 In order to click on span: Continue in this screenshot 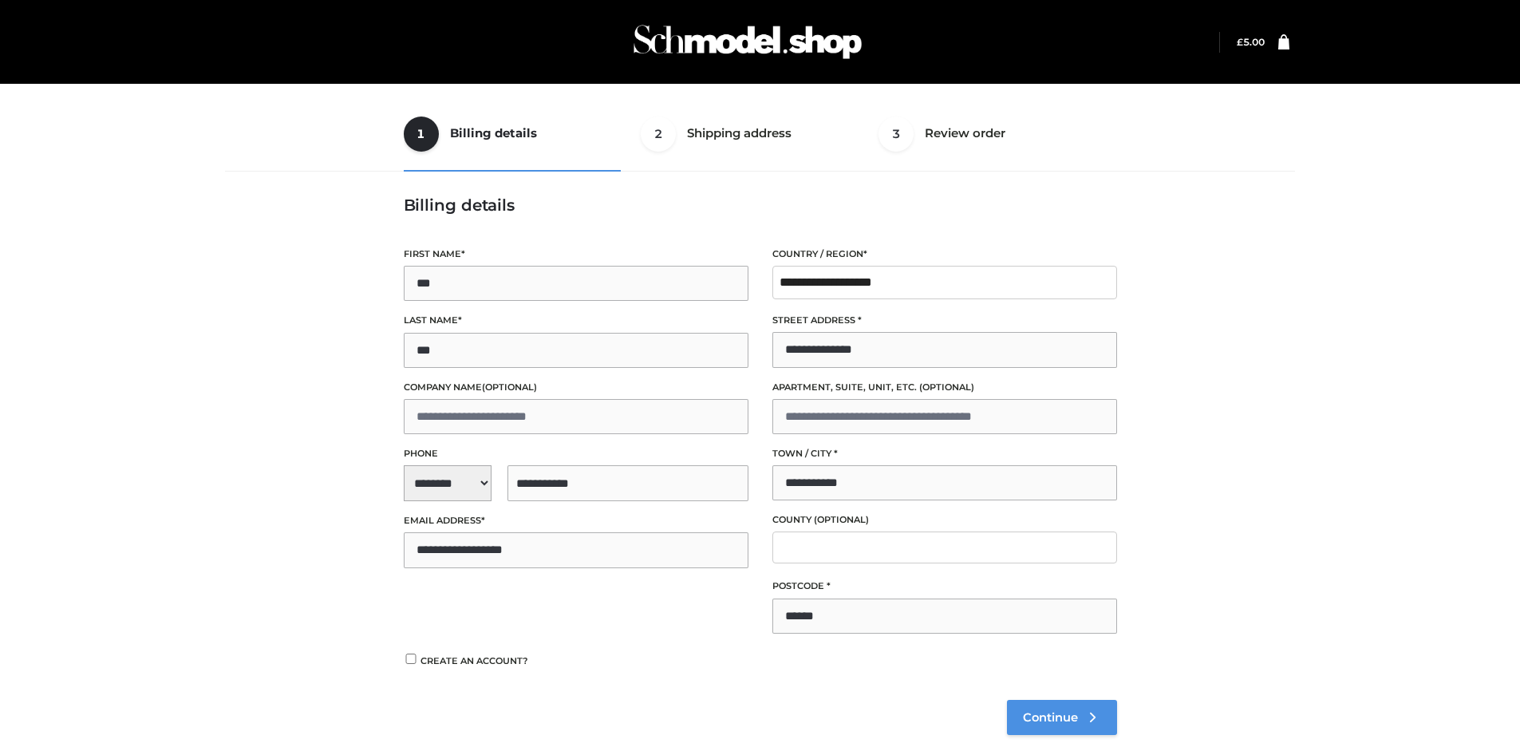, I will do `click(1050, 717)`.